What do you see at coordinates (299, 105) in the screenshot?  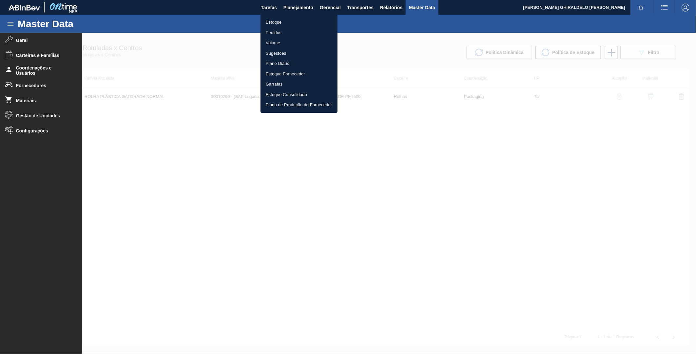 I see `a: Plano de Produção do Fornecedor` at bounding box center [299, 105].